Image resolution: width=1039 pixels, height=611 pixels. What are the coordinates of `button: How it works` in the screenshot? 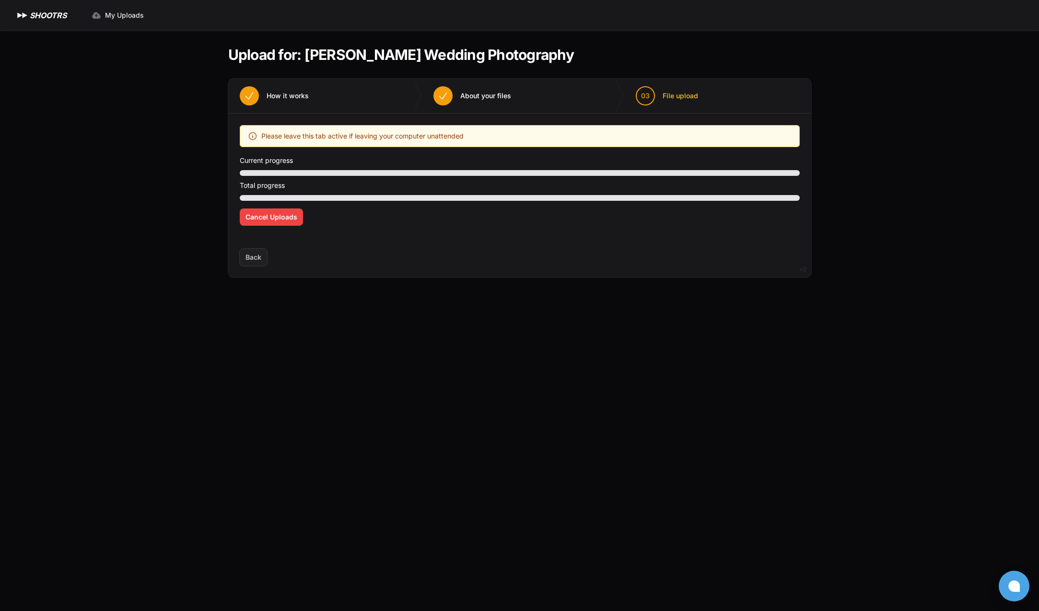 It's located at (274, 96).